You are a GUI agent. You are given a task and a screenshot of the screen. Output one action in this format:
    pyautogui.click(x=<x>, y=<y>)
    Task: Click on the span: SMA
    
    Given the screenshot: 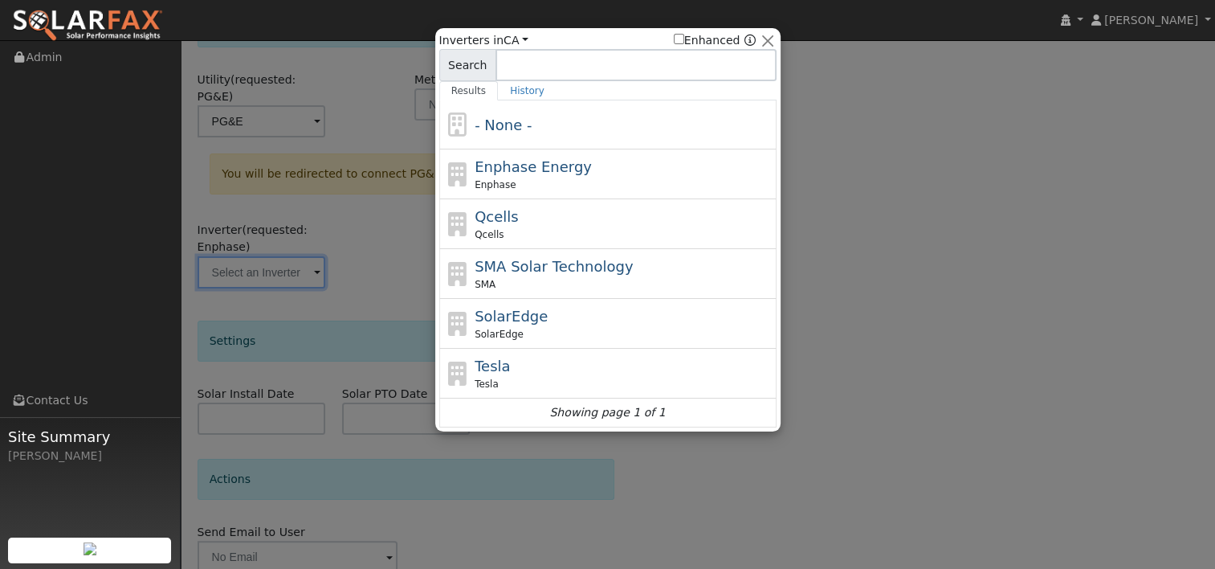 What is the action you would take?
    pyautogui.click(x=485, y=284)
    